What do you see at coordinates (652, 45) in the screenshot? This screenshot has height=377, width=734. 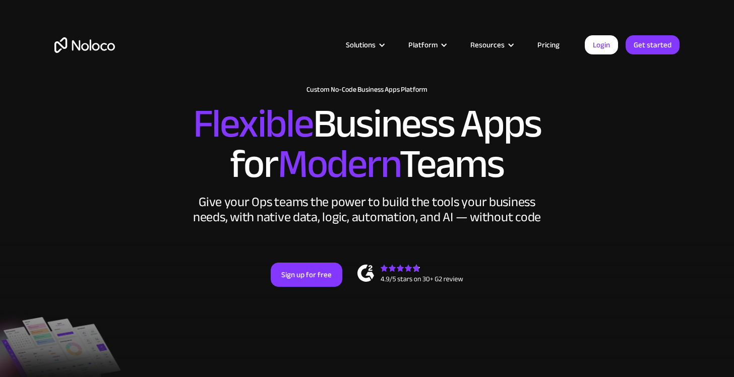 I see `a: Get started` at bounding box center [652, 45].